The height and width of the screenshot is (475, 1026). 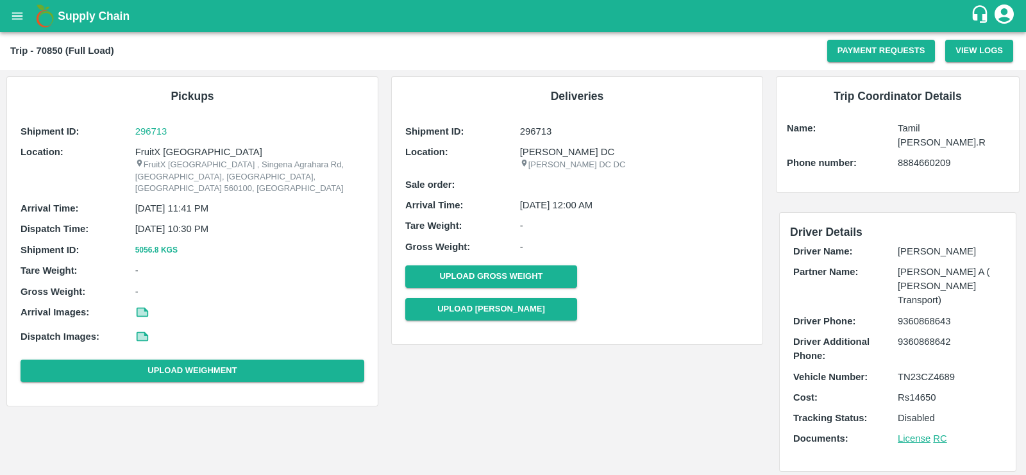 What do you see at coordinates (826, 232) in the screenshot?
I see `span: Driver Details` at bounding box center [826, 232].